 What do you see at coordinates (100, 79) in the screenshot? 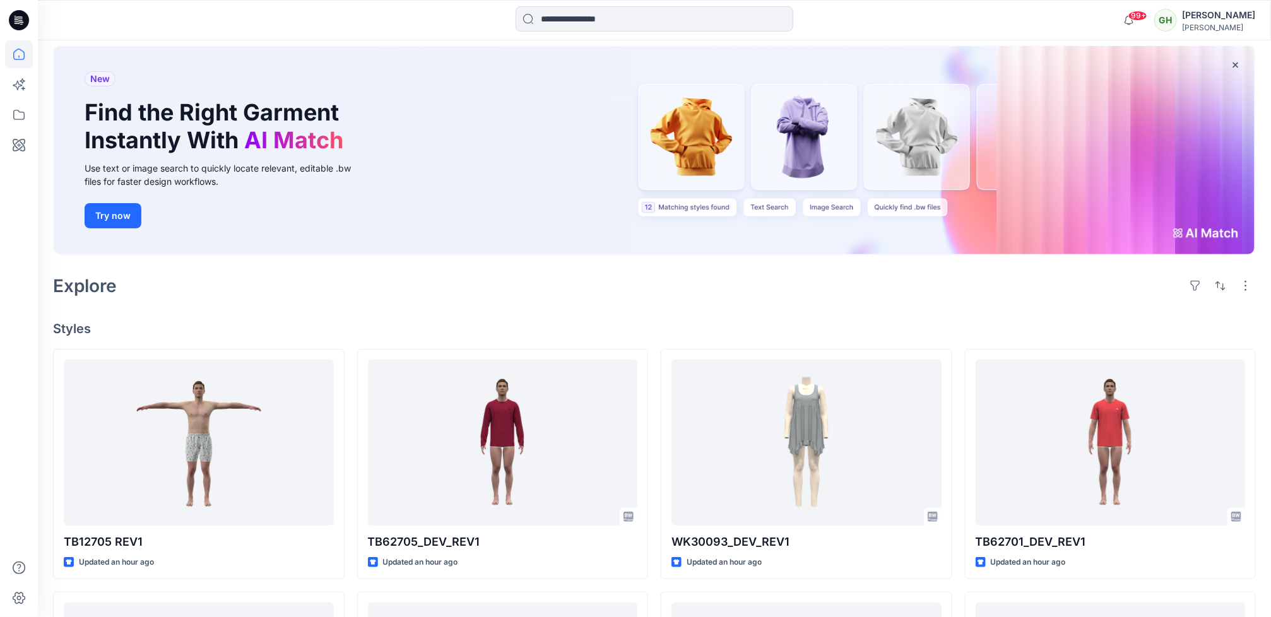
I see `span: New` at bounding box center [100, 79].